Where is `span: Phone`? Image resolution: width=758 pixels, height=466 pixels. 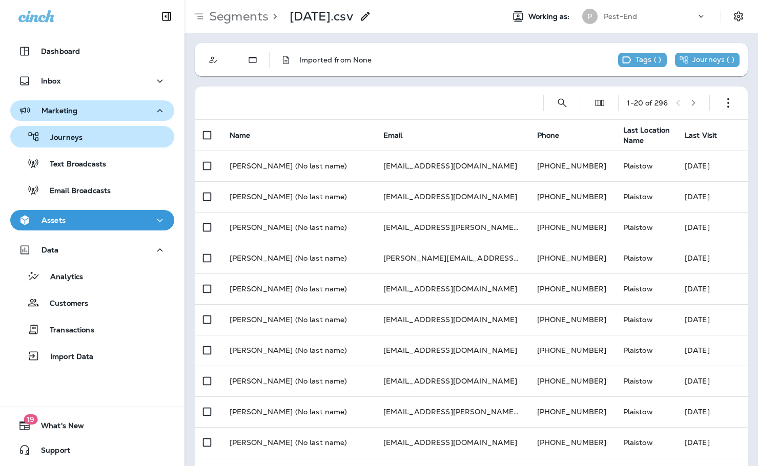
span: Phone is located at coordinates (548, 135).